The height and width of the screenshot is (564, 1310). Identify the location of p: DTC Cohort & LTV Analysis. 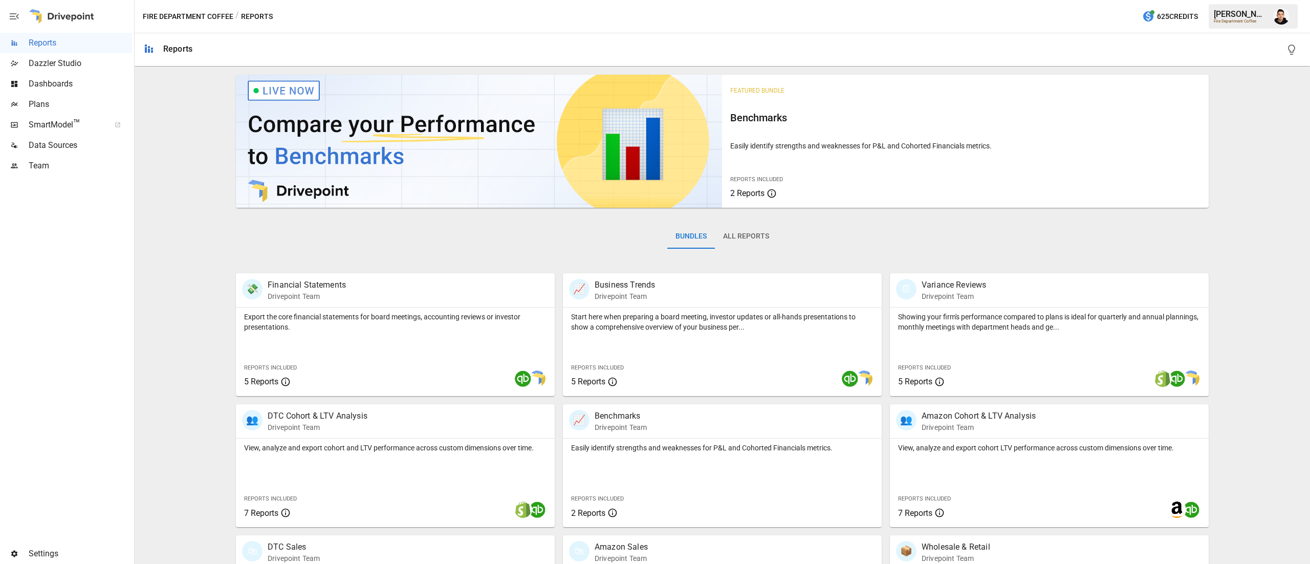
(317, 416).